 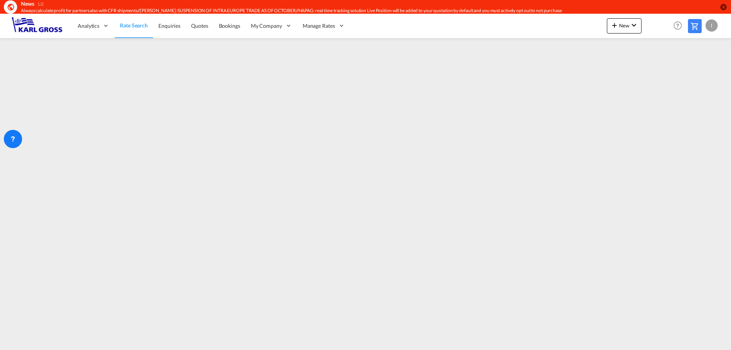 I want to click on button: icon-plus 400-fgNewicon-chevron-down, so click(x=624, y=26).